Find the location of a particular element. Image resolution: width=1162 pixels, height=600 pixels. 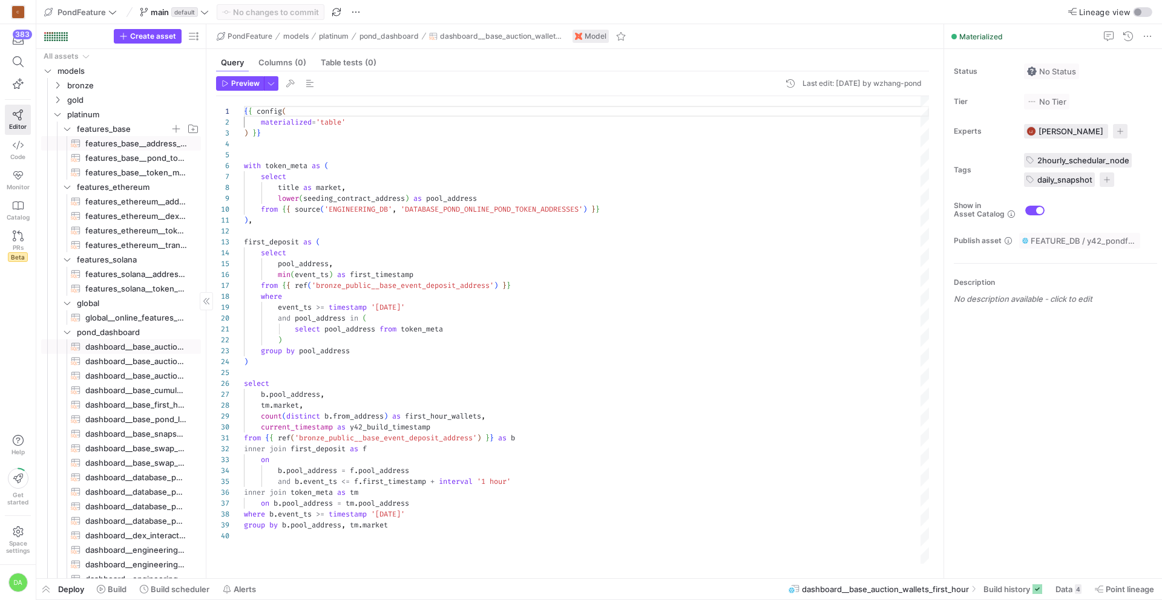

span: and is located at coordinates (284, 318).